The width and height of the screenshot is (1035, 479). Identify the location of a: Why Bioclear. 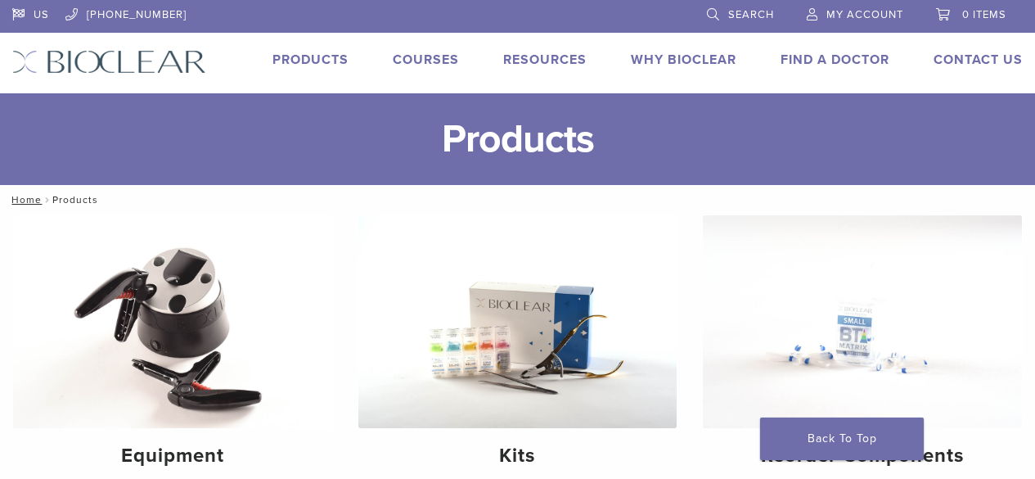
(683, 60).